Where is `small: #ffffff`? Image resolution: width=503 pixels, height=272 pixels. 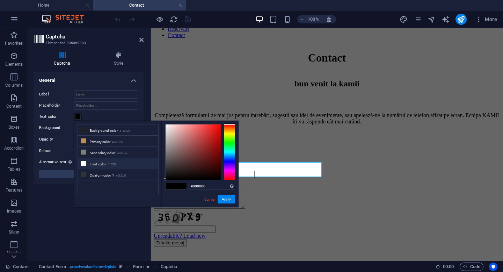
small: #ffffff is located at coordinates (112, 165).